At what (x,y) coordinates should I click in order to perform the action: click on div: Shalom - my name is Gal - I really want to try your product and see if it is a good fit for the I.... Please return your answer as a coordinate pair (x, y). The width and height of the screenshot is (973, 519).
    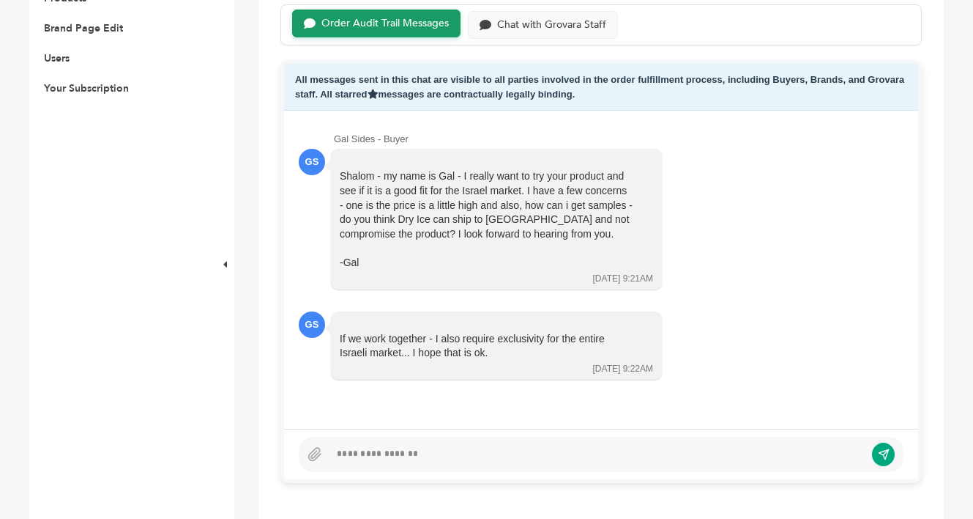
    Looking at the image, I should click on (486, 219).